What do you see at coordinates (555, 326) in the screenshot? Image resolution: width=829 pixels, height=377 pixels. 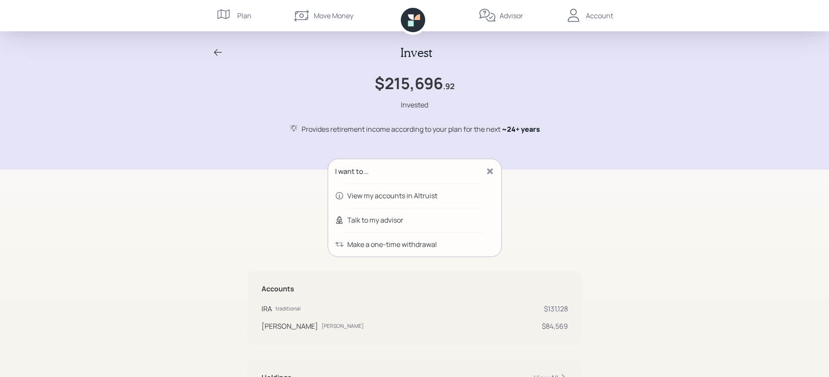 I see `div: $84,569` at bounding box center [555, 326].